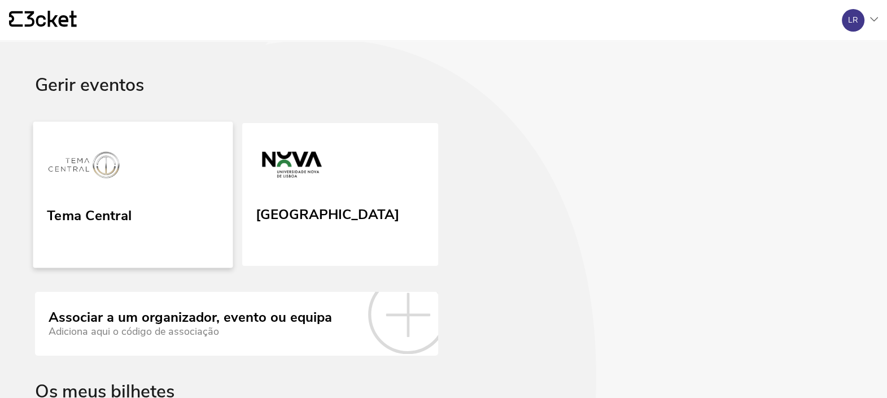 This screenshot has height=398, width=887. What do you see at coordinates (89, 213) in the screenshot?
I see `div: Tema Central` at bounding box center [89, 213].